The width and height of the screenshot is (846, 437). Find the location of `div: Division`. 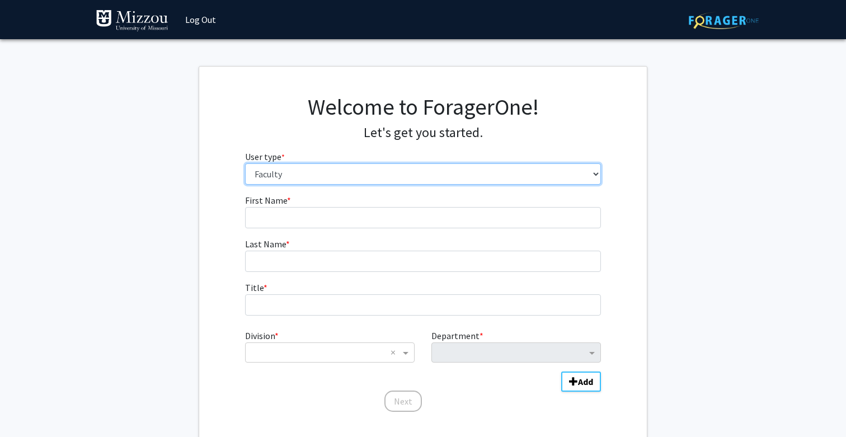

div: Division is located at coordinates (330, 346).